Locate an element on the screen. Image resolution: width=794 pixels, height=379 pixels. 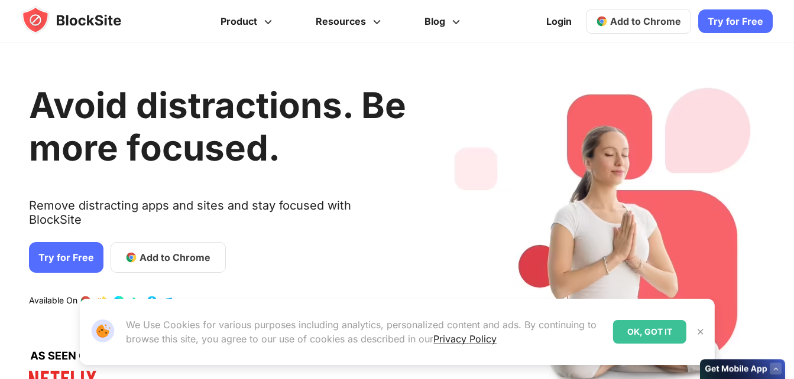
img: chrome-icon.svg is located at coordinates (602, 21).